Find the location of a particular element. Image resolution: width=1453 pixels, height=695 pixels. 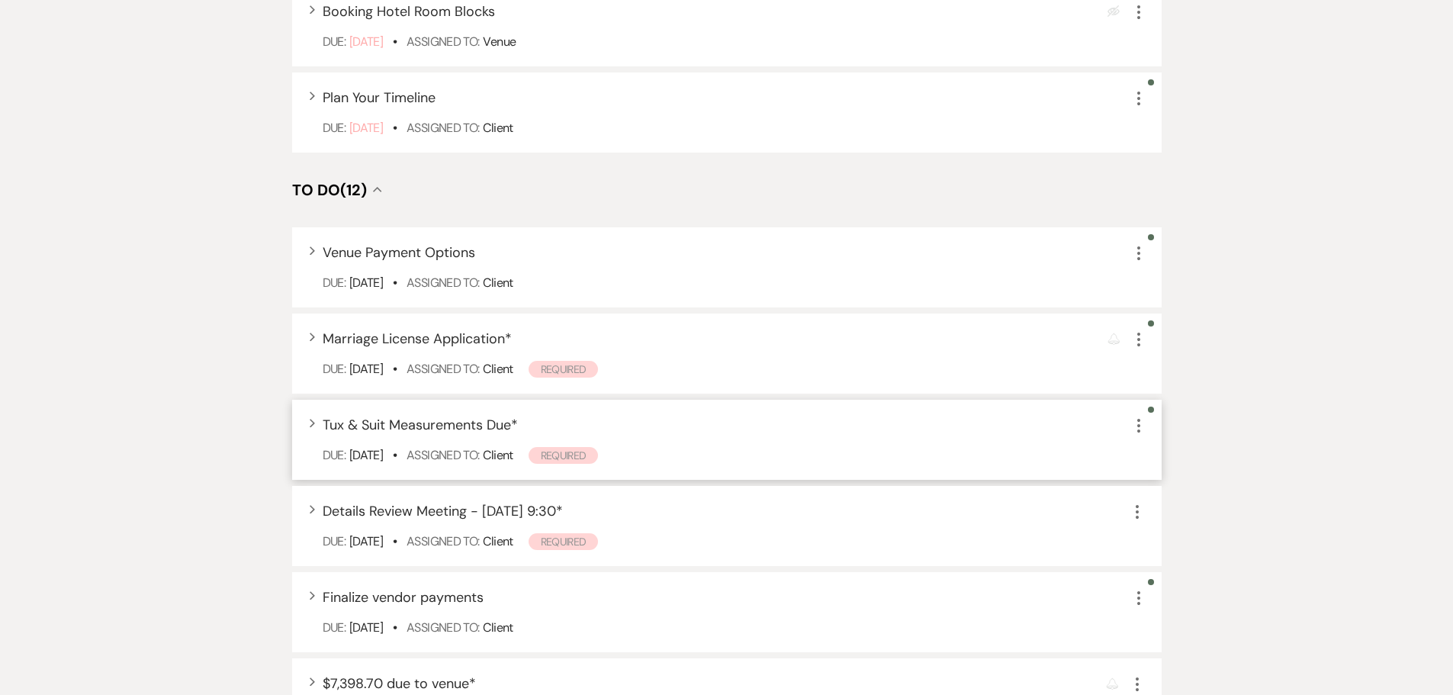

button: Finalize vendor payments is located at coordinates (403, 597).